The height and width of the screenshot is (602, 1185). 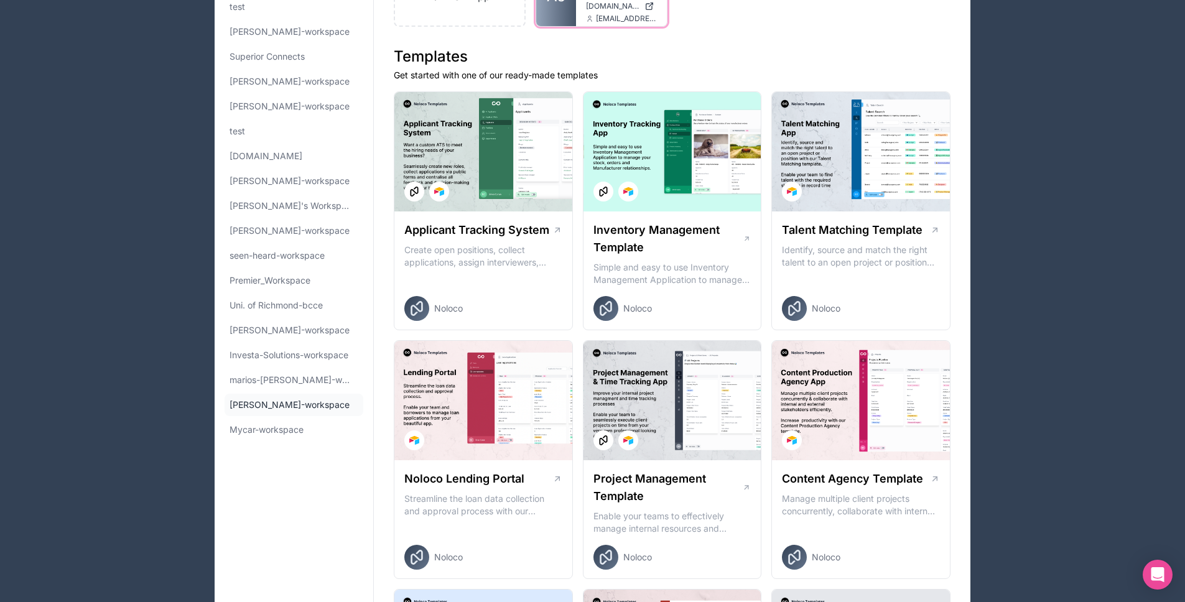 I want to click on a: Premier_Workspace, so click(x=294, y=280).